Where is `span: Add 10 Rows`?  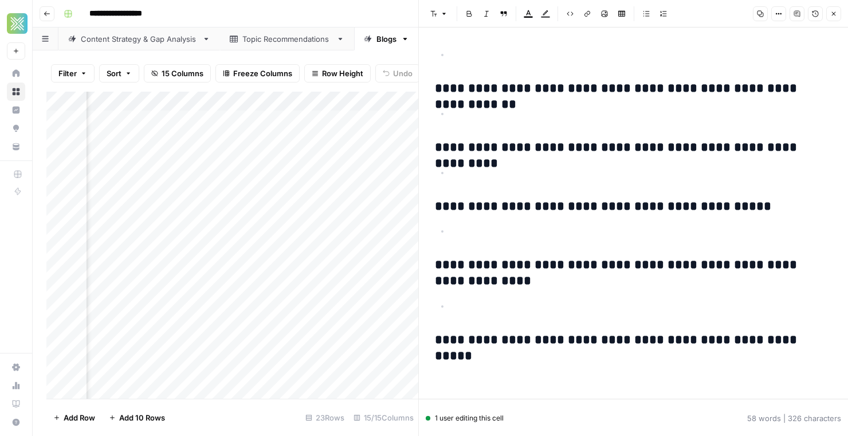 span: Add 10 Rows is located at coordinates (142, 418).